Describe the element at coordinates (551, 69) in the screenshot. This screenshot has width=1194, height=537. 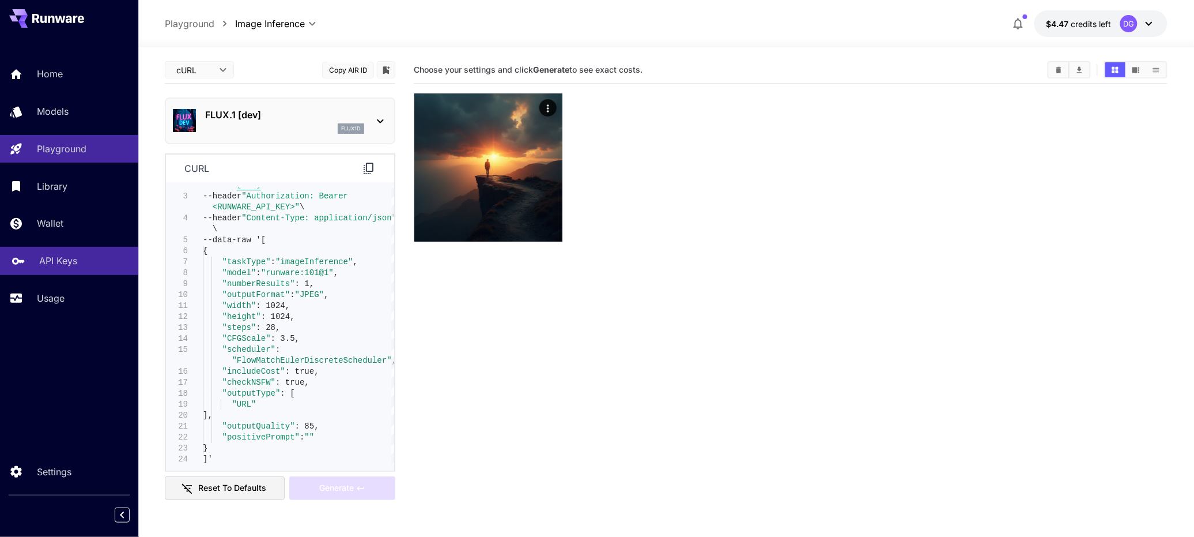
I see `b: Generate` at that location.